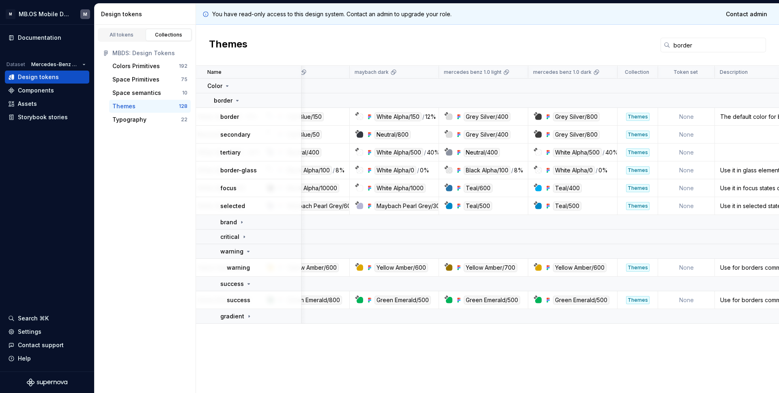 This screenshot has width=779, height=393. What do you see at coordinates (321, 206) in the screenshot?
I see `div: Maybach Pearl Grey/600` at bounding box center [321, 206].